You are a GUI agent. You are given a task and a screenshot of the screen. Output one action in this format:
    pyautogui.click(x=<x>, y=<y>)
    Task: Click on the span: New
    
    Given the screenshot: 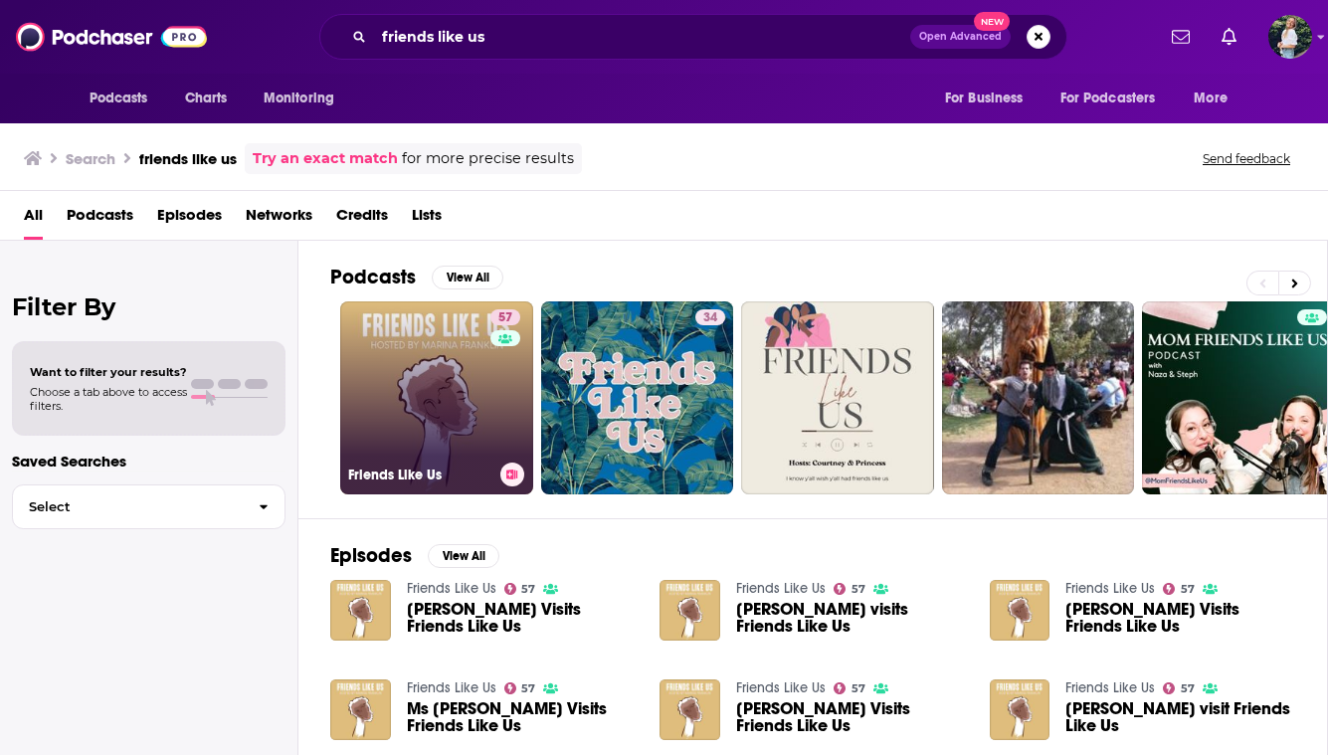 What is the action you would take?
    pyautogui.click(x=992, y=21)
    